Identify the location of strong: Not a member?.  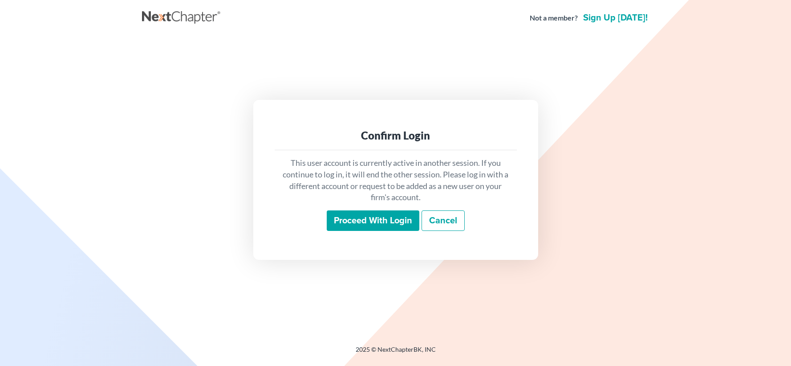
(554, 18).